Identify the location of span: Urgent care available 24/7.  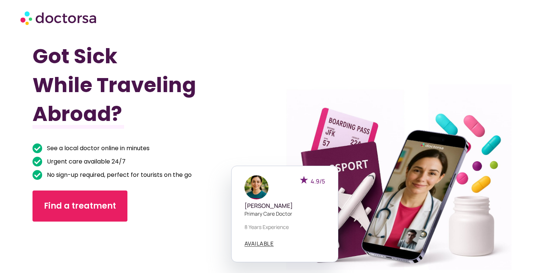
(85, 162).